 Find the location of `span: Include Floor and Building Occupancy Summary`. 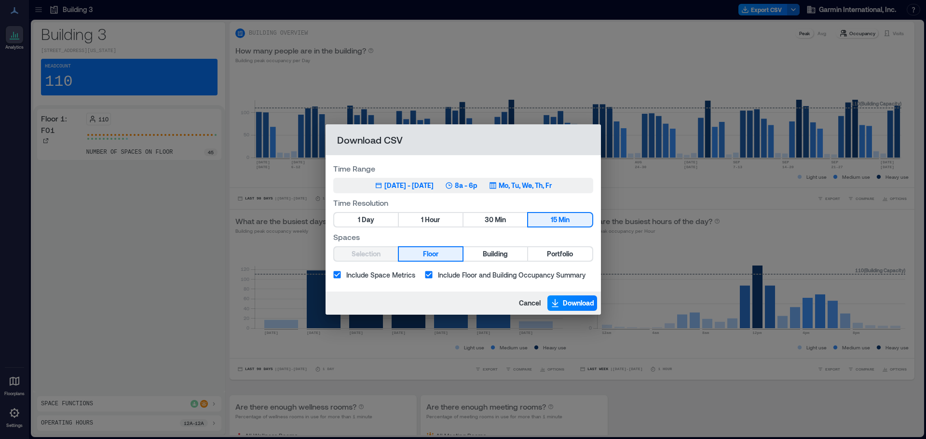

span: Include Floor and Building Occupancy Summary is located at coordinates (512, 275).